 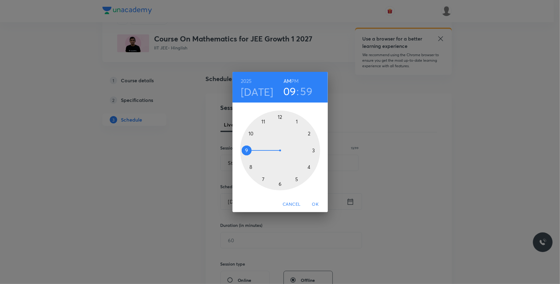 What do you see at coordinates (295, 81) in the screenshot?
I see `h6: PM` at bounding box center [295, 81].